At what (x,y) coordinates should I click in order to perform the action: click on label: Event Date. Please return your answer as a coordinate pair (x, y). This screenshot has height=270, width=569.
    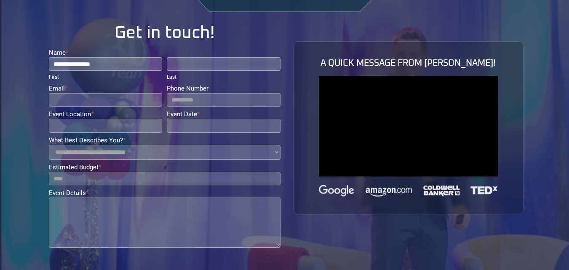
    Looking at the image, I should click on (224, 115).